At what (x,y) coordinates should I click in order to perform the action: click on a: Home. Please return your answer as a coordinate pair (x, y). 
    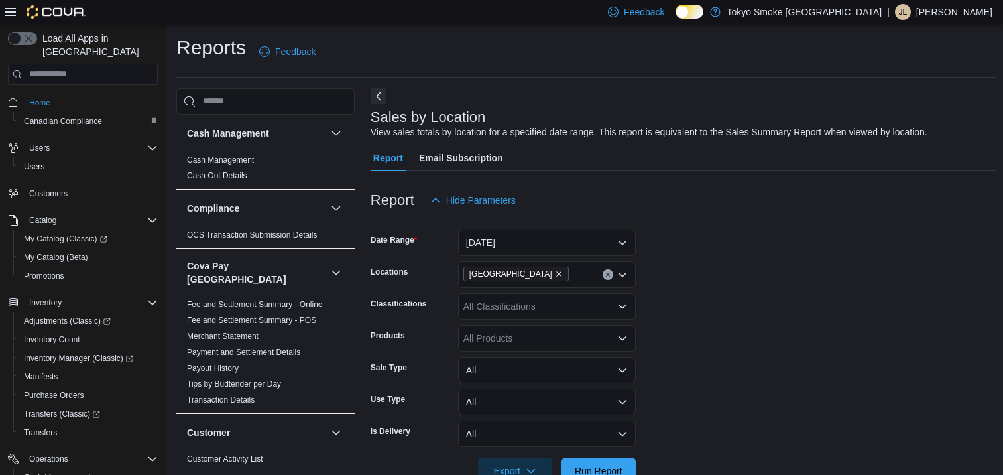
    Looking at the image, I should click on (40, 103).